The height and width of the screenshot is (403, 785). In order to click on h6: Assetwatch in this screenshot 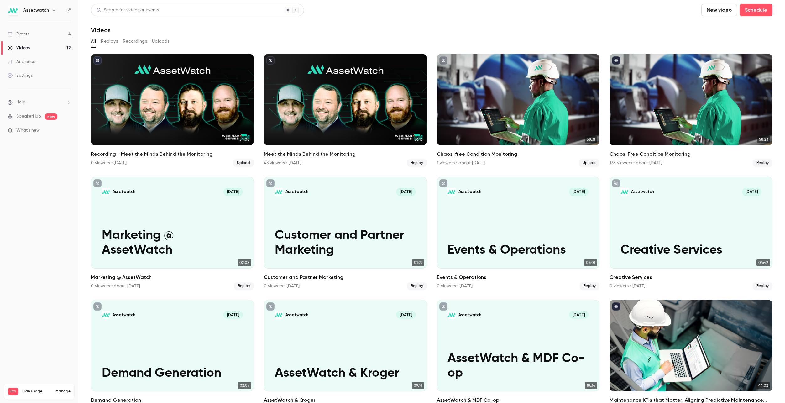, I will do `click(36, 10)`.